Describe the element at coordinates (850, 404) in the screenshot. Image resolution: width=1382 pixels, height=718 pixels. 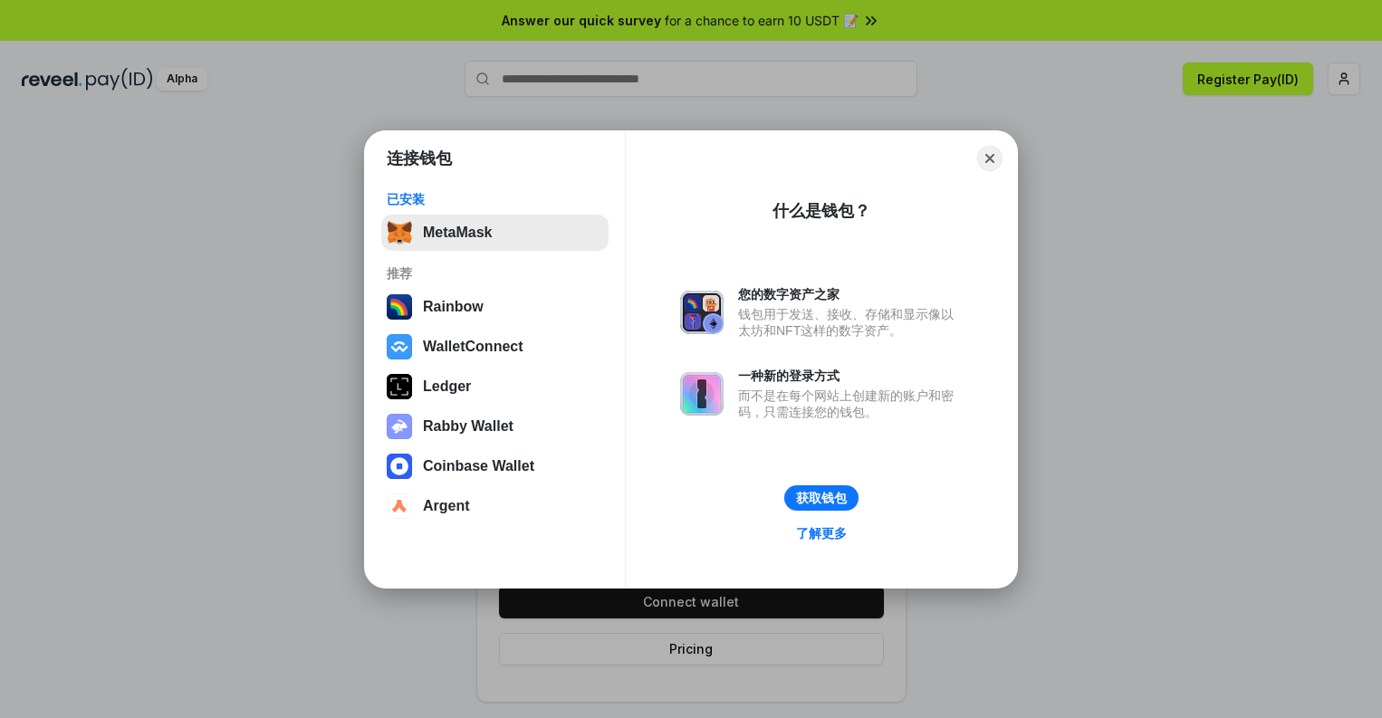
I see `div: 而不是在每个网站上创建新的账户和密码，只需连接您的钱包。` at that location.